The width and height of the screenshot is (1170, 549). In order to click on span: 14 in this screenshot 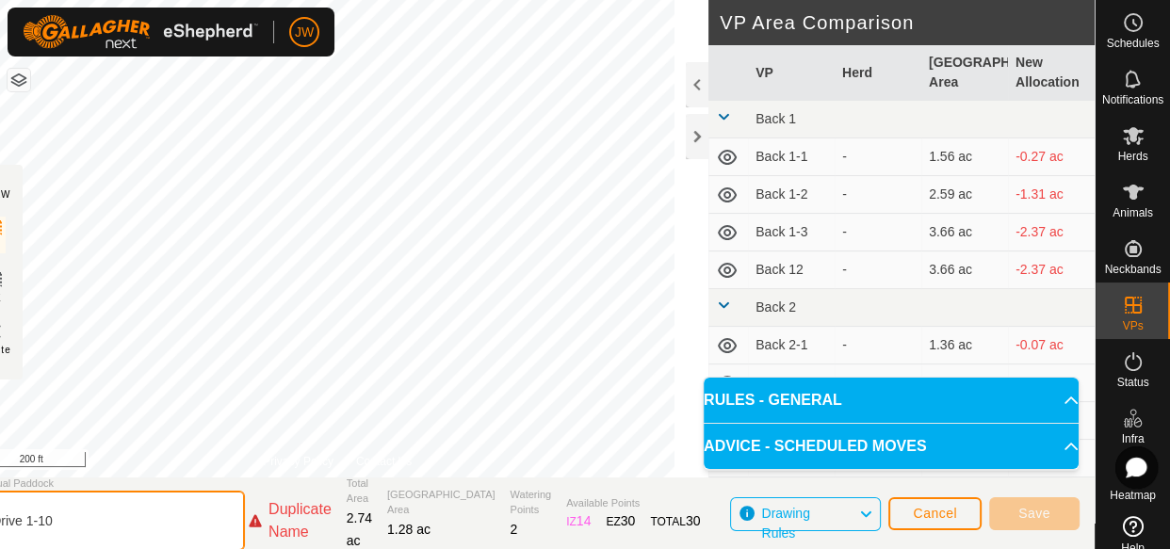, I will do `click(584, 521)`.